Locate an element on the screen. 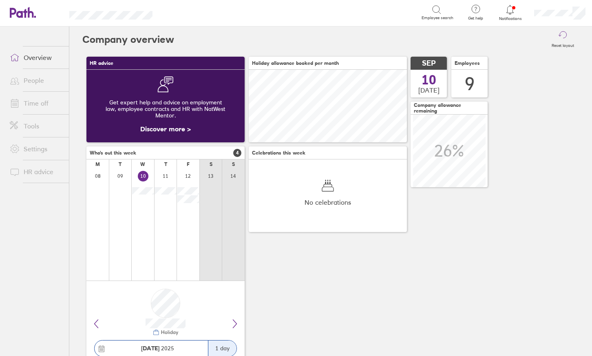 Image resolution: width=592 pixels, height=356 pixels. div: Holiday is located at coordinates (169, 332).